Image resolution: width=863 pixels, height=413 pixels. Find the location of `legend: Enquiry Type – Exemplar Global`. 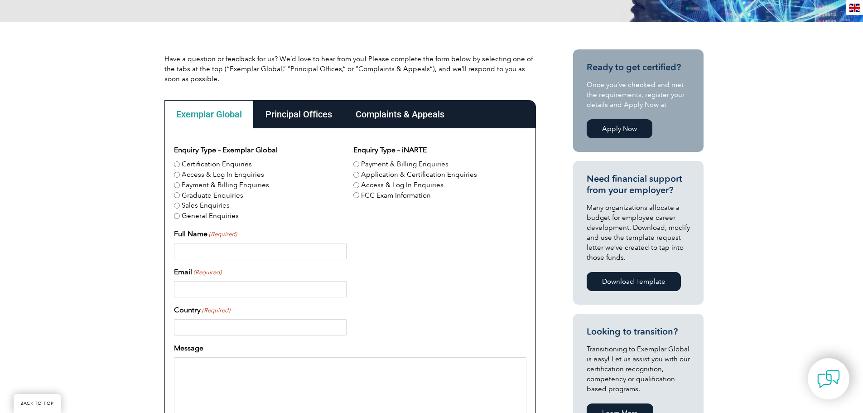

legend: Enquiry Type – Exemplar Global is located at coordinates (226, 150).